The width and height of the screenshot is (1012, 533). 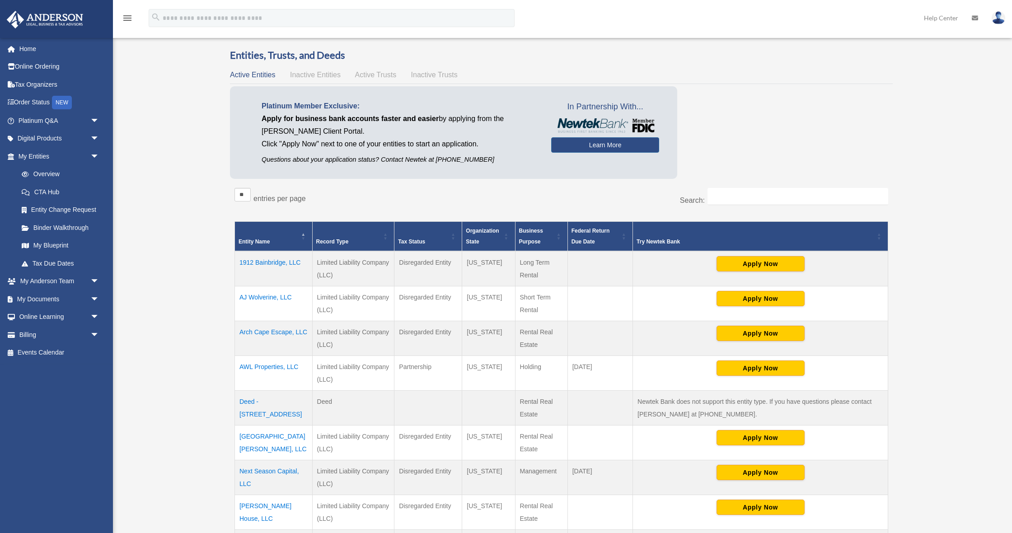 What do you see at coordinates (60, 103) in the screenshot?
I see `a: Order StatusNEW` at bounding box center [60, 103].